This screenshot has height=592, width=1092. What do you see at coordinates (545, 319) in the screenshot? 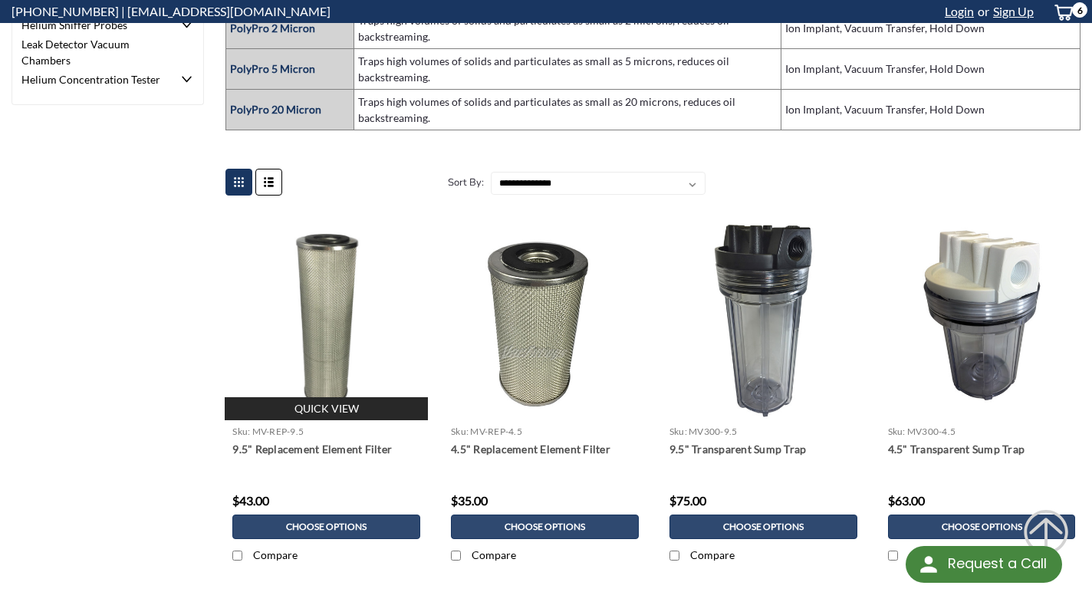
I see `img: 4.5" Replacement Element Filter` at bounding box center [545, 319].